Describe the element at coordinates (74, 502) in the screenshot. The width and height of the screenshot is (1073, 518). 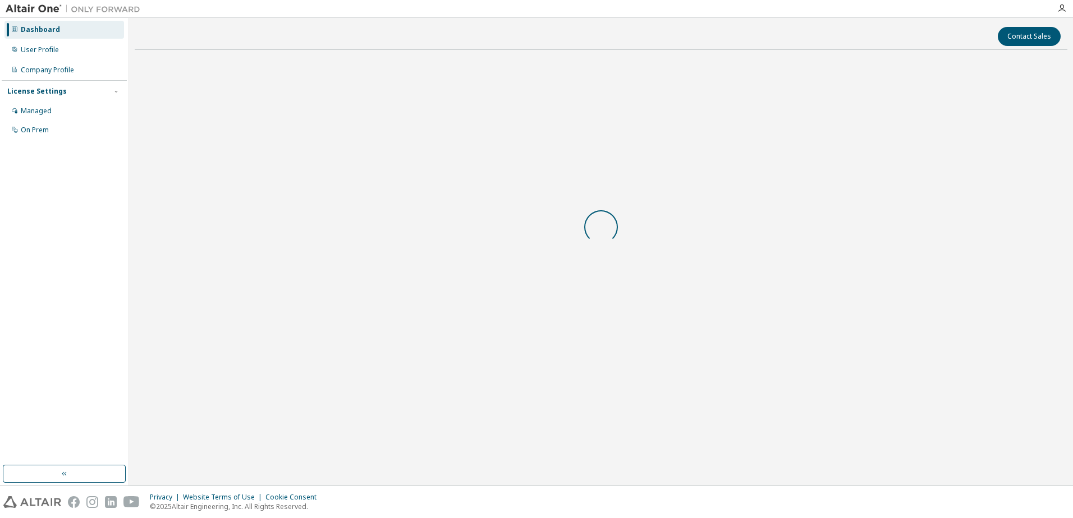
I see `img: facebook.svg` at that location.